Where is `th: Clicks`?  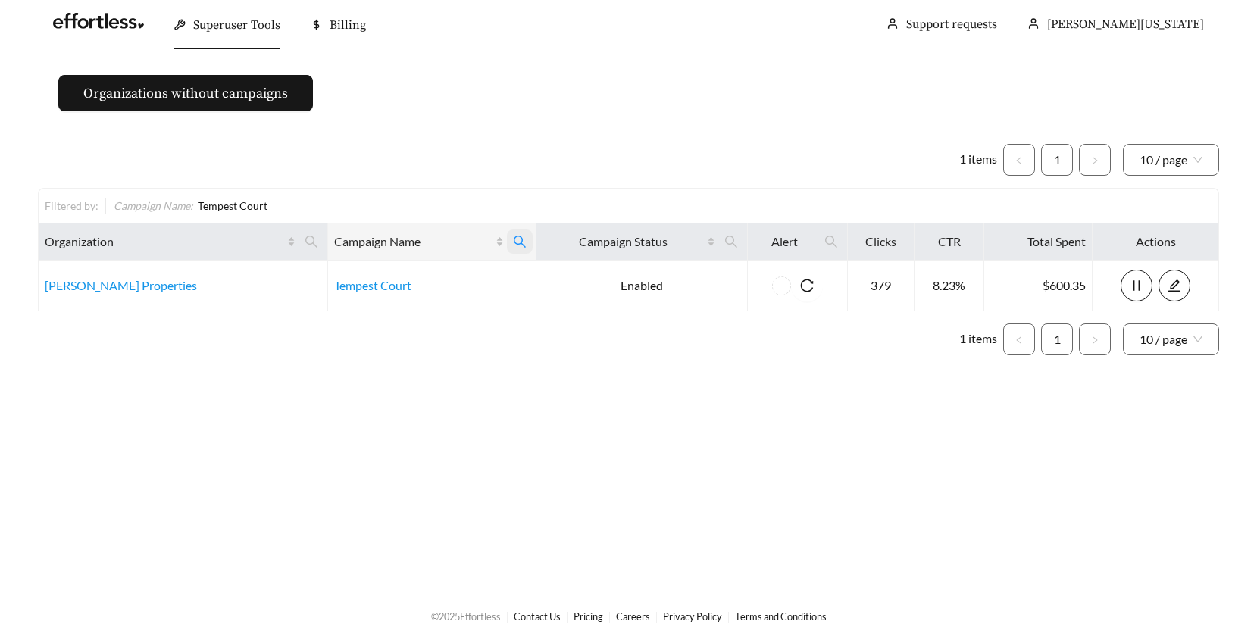 th: Clicks is located at coordinates (881, 242).